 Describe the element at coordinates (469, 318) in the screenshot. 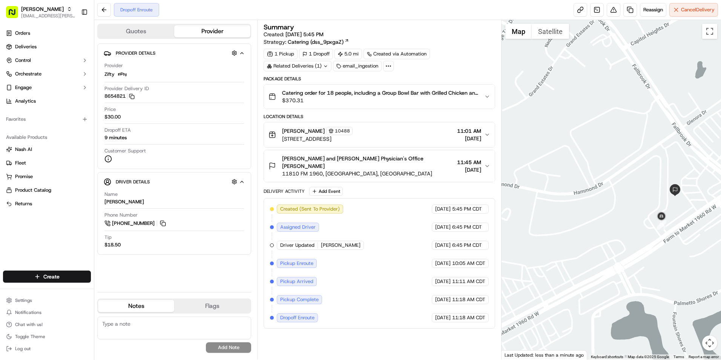

I see `span: 11:18 AM CDT` at that location.